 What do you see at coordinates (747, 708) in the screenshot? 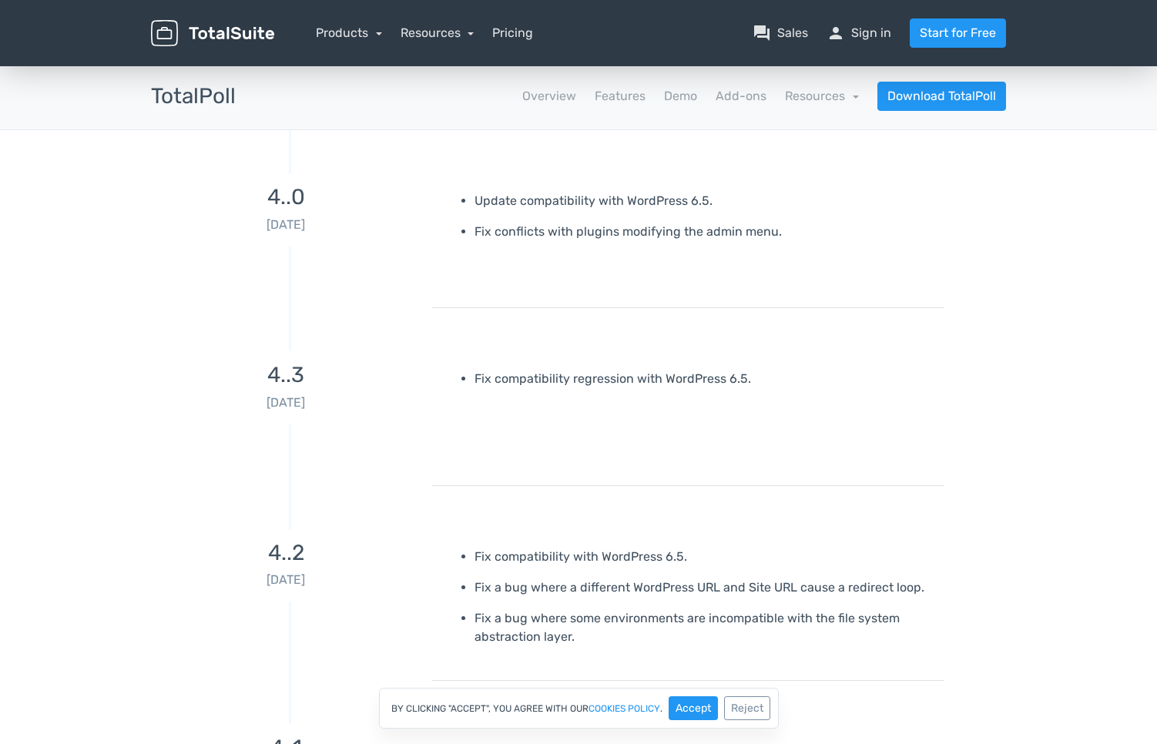
I see `button: Reject` at bounding box center [747, 708].